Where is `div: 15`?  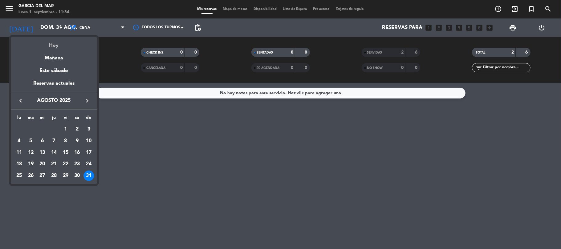 div: 15 is located at coordinates (66, 153).